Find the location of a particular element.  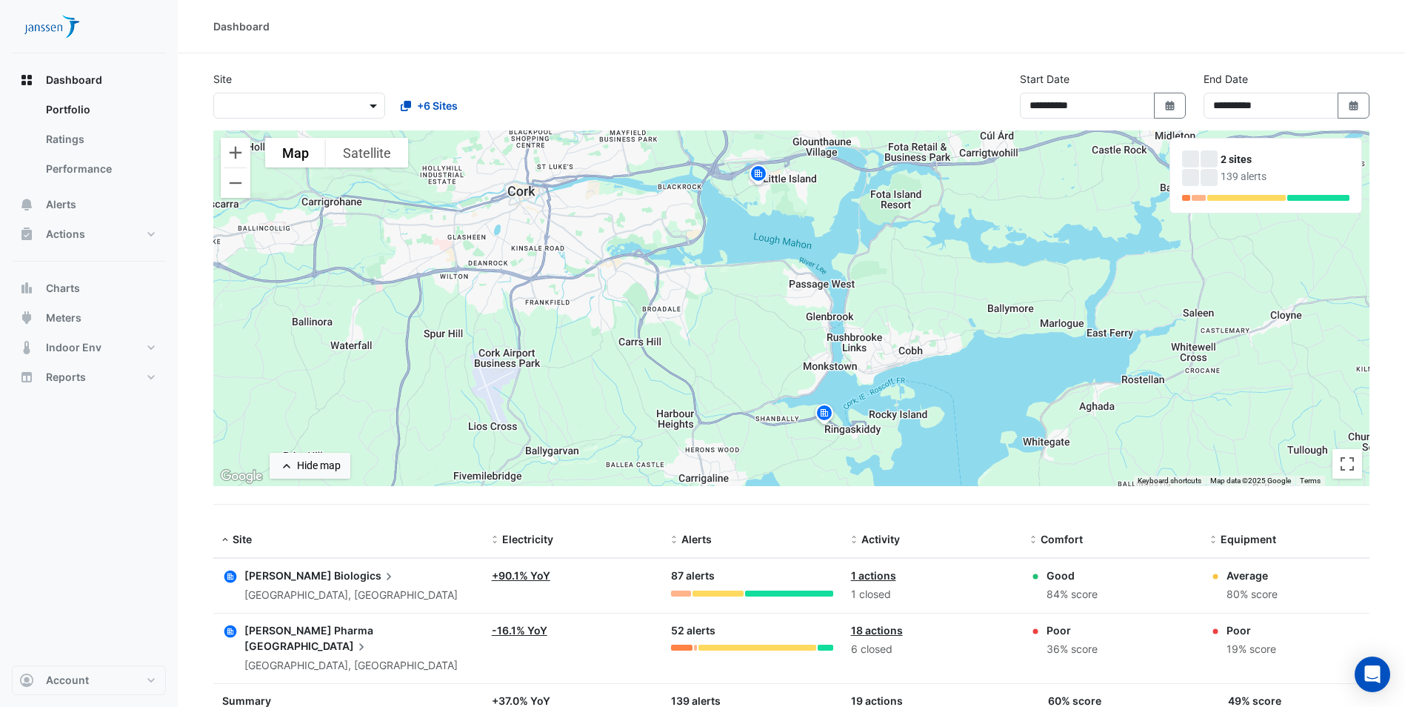

img: Company Logo is located at coordinates (51, 27).